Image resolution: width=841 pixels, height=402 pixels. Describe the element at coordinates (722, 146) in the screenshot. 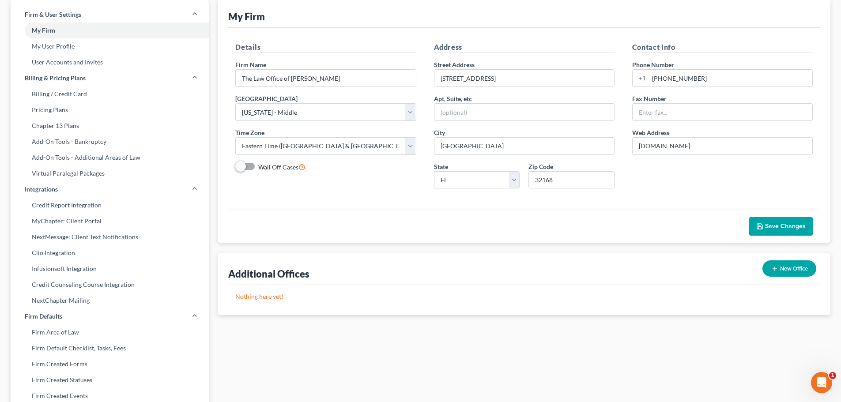

I see `input: Enter web address....` at that location.